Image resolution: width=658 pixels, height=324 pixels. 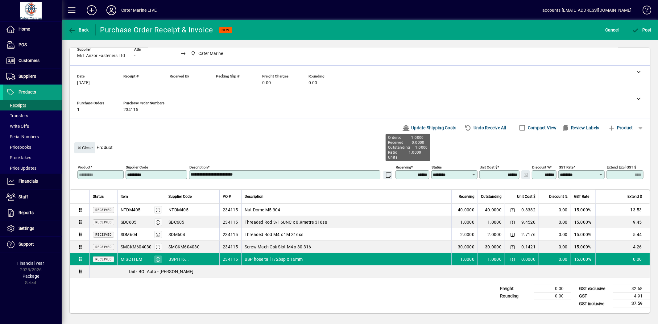 I want to click on td: Threaded Rod 3/16UNC x 0.9metre 316ss, so click(x=346, y=222).